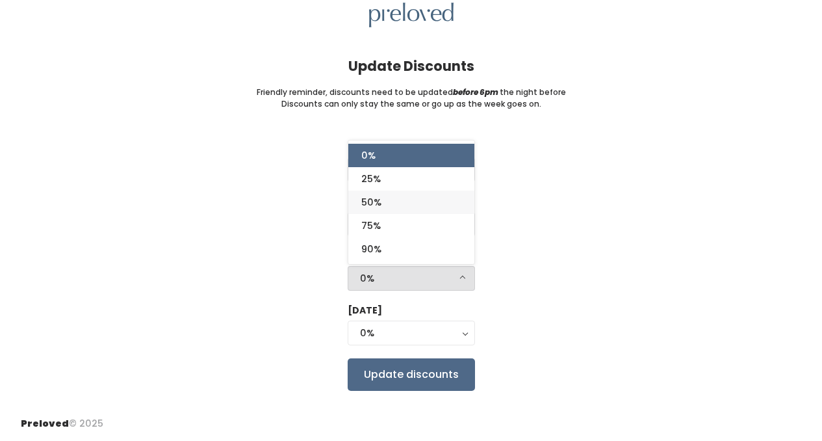 This screenshot has height=441, width=822. Describe the element at coordinates (412, 92) in the screenshot. I see `small: Friendly reminder, discounts need to be updated the night before` at that location.